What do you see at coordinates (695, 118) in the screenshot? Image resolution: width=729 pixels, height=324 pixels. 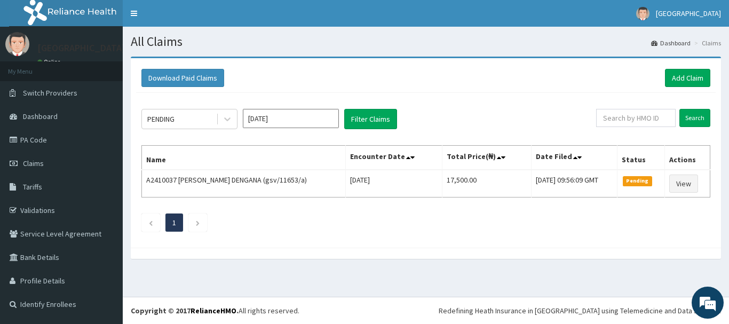 I see `input: Search` at bounding box center [695, 118].